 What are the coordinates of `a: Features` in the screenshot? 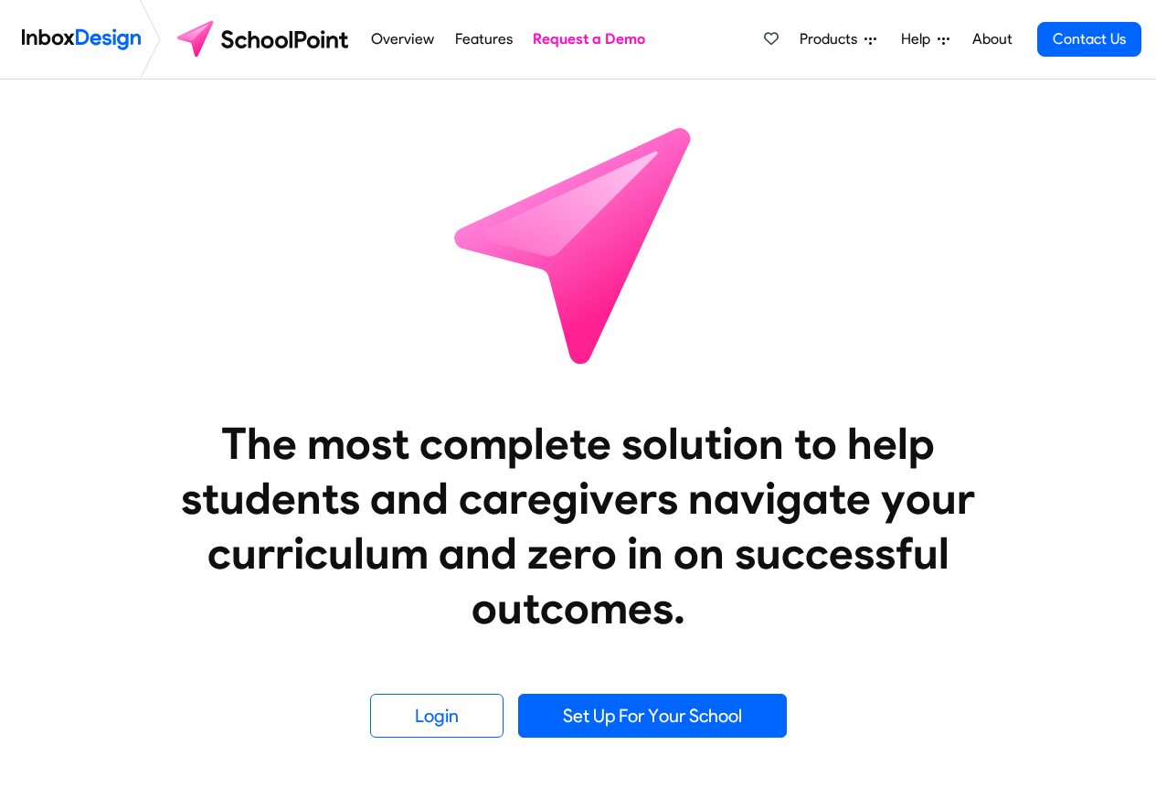 It's located at (483, 39).